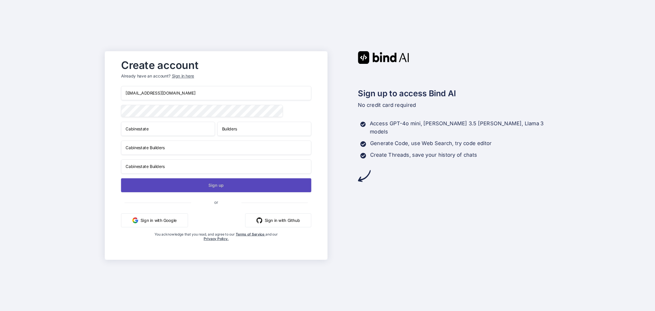  Describe the element at coordinates (216, 93) in the screenshot. I see `input: Email` at that location.